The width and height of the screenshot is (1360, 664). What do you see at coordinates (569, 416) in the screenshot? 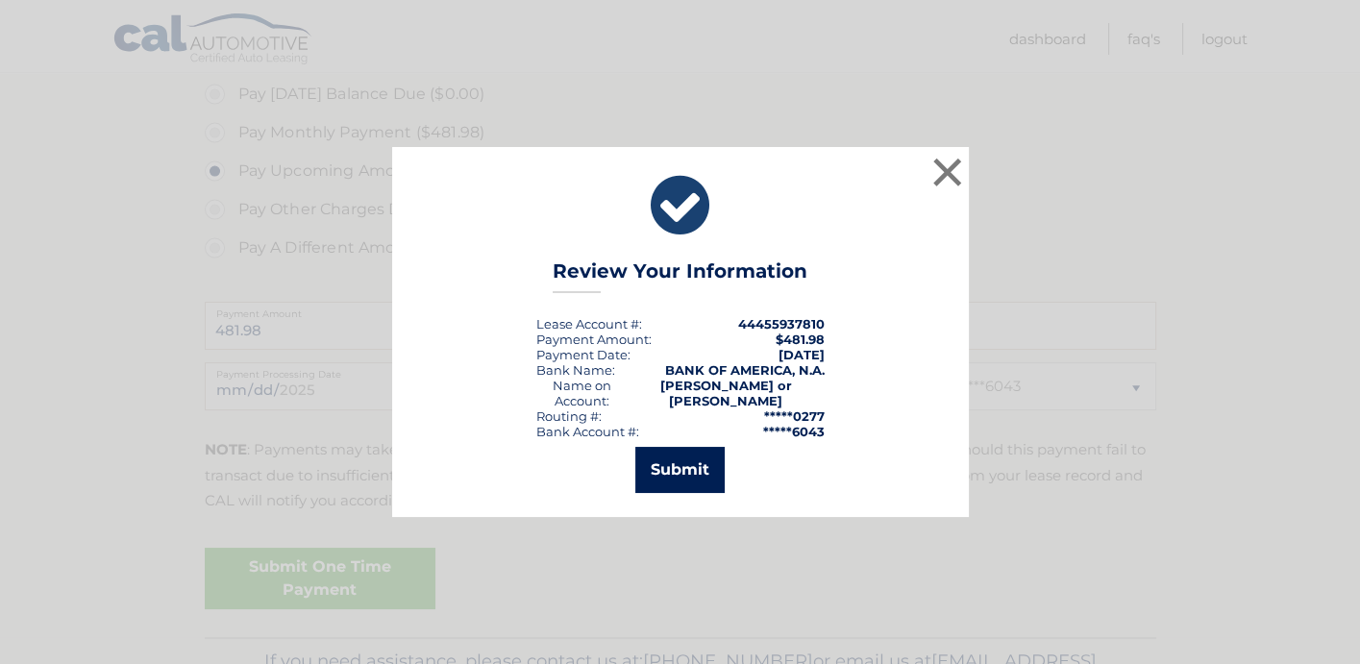
I see `div: Routing #:` at bounding box center [569, 416].